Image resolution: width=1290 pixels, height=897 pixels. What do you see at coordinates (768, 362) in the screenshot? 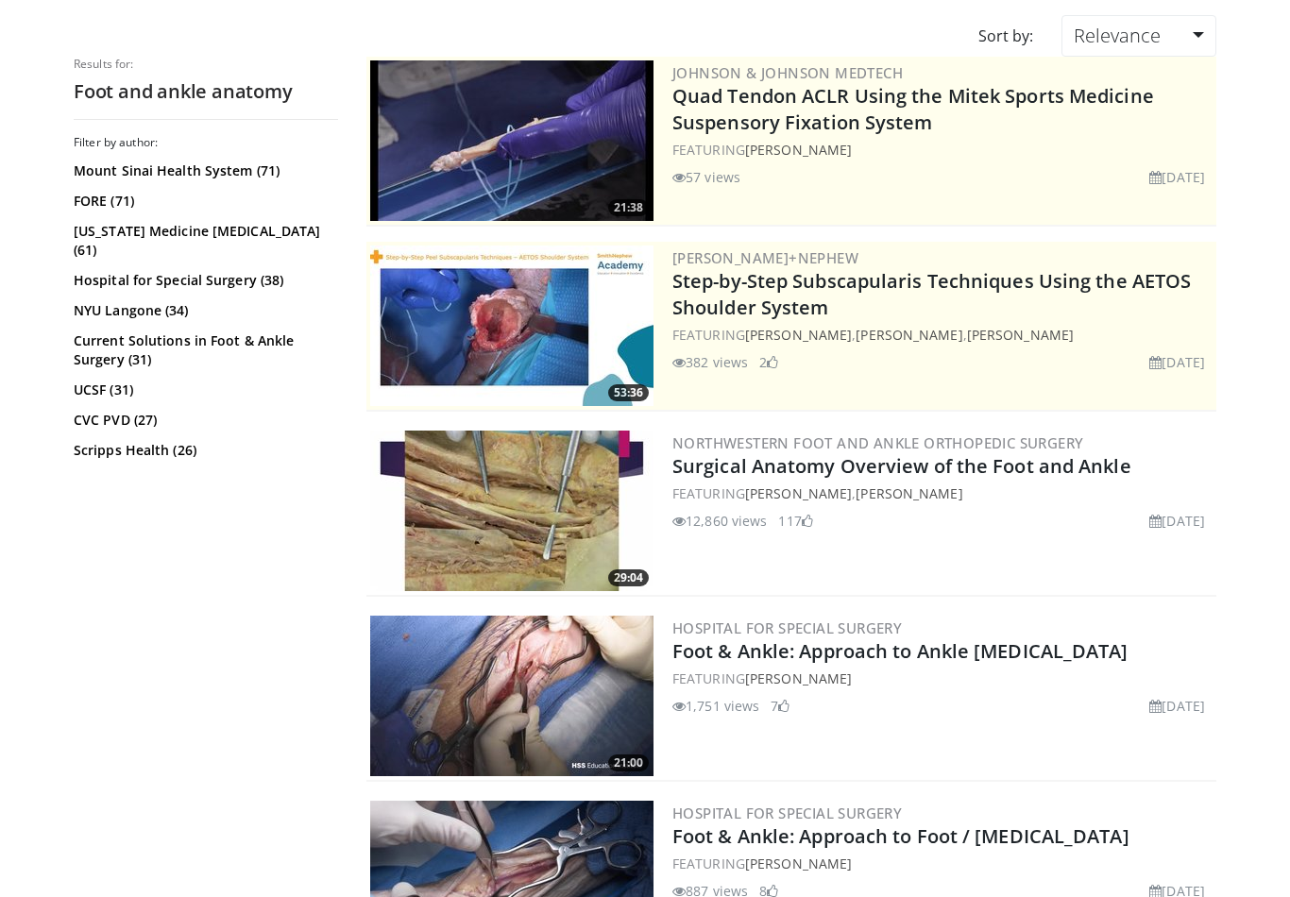
I see `li: 2` at bounding box center [768, 362].